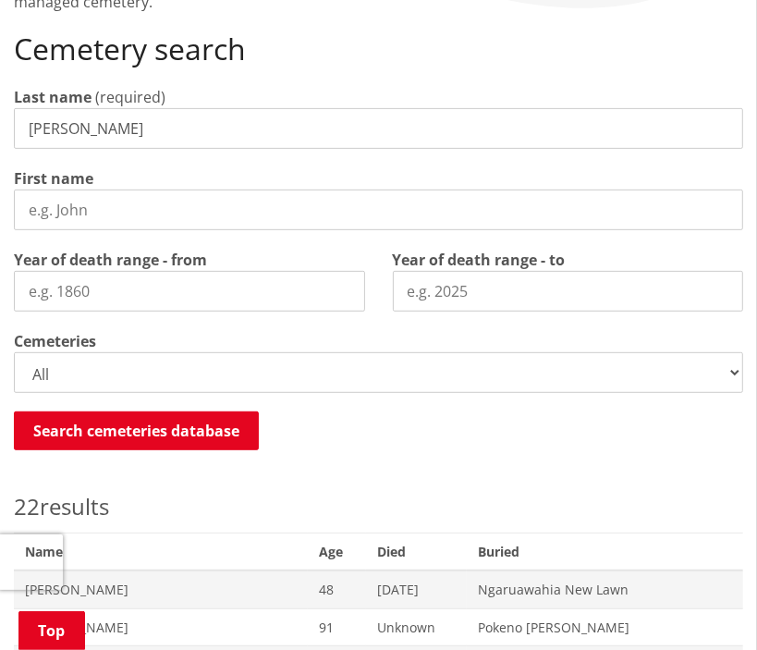 The width and height of the screenshot is (757, 650). What do you see at coordinates (605, 590) in the screenshot?
I see `span: Ngaruawahia New Lawn` at bounding box center [605, 590].